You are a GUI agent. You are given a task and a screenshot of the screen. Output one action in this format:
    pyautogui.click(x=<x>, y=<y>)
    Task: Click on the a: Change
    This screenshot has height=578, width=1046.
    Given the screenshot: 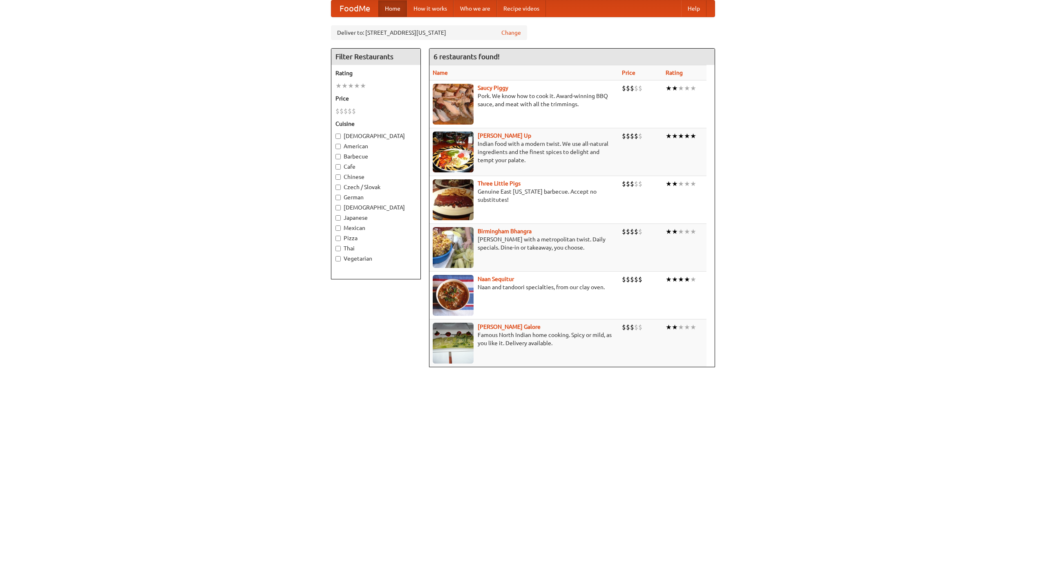 What is the action you would take?
    pyautogui.click(x=511, y=33)
    